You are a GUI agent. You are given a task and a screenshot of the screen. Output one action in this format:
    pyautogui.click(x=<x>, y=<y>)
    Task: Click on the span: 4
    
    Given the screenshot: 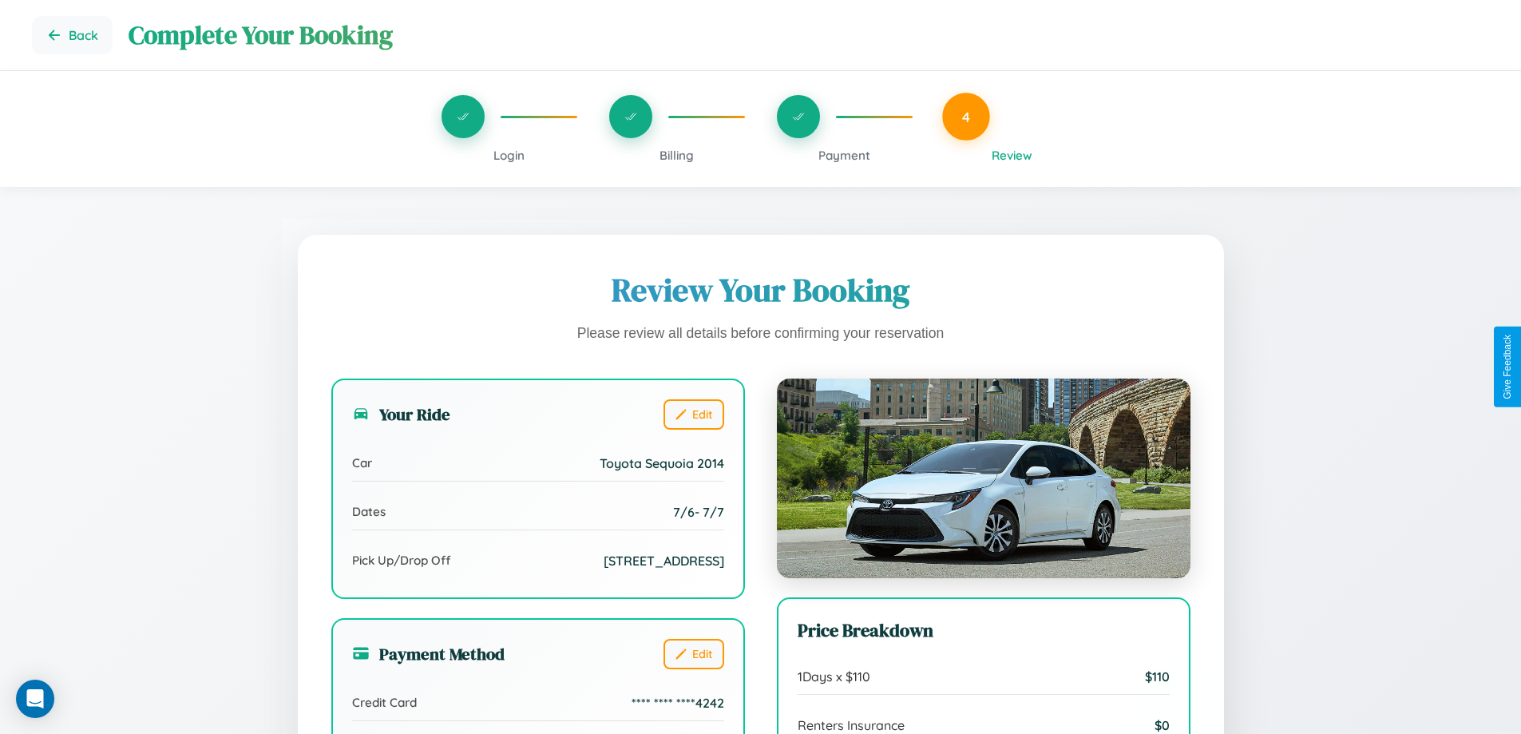 What is the action you would take?
    pyautogui.click(x=966, y=117)
    